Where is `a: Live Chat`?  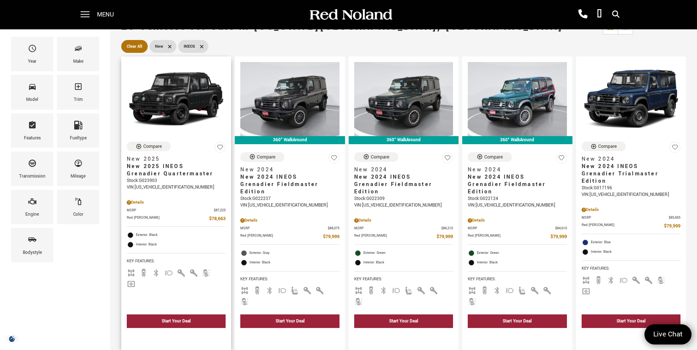 a: Live Chat is located at coordinates (668, 335).